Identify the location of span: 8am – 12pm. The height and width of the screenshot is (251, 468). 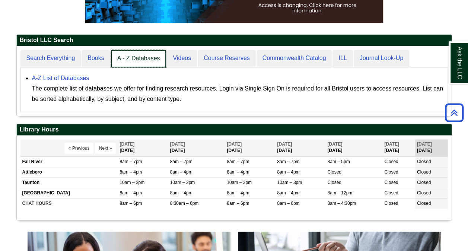
(339, 193).